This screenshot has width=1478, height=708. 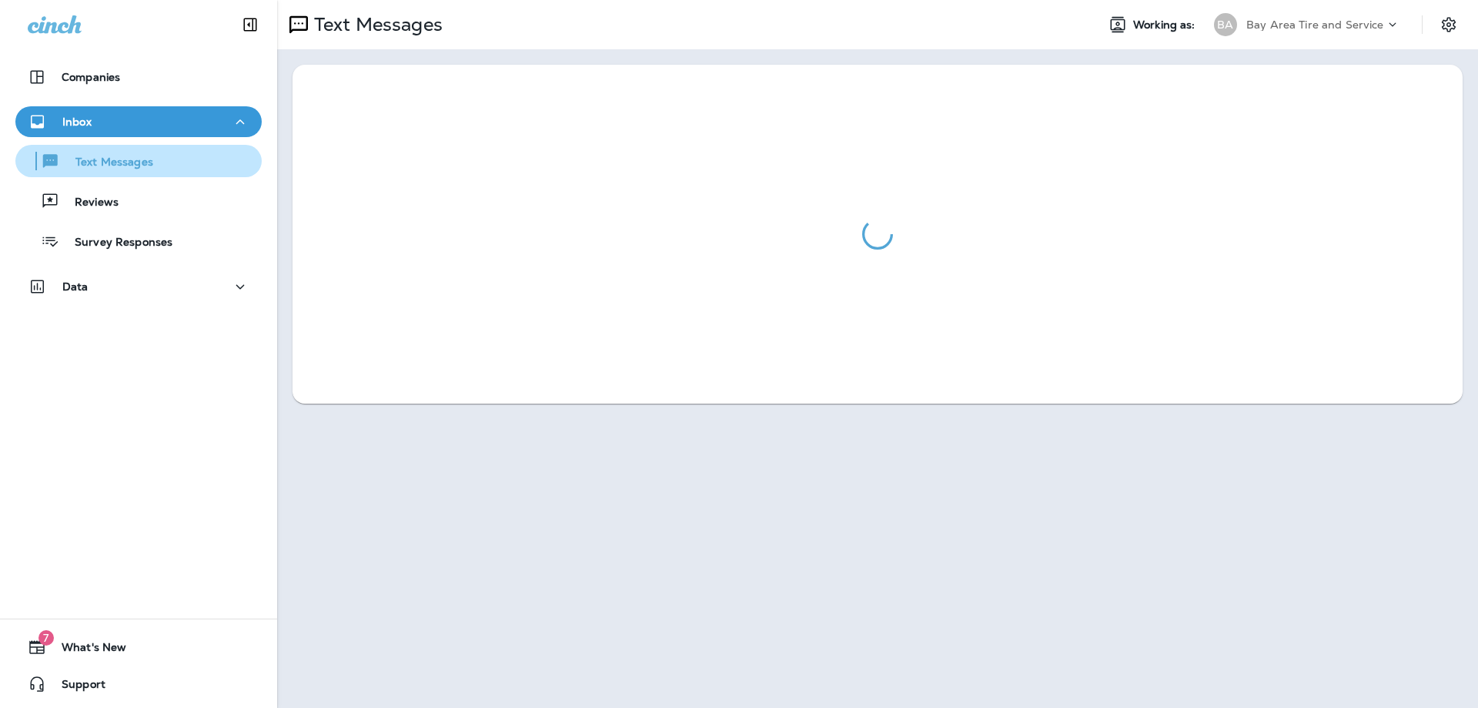 I want to click on button: Text Messages, so click(x=139, y=161).